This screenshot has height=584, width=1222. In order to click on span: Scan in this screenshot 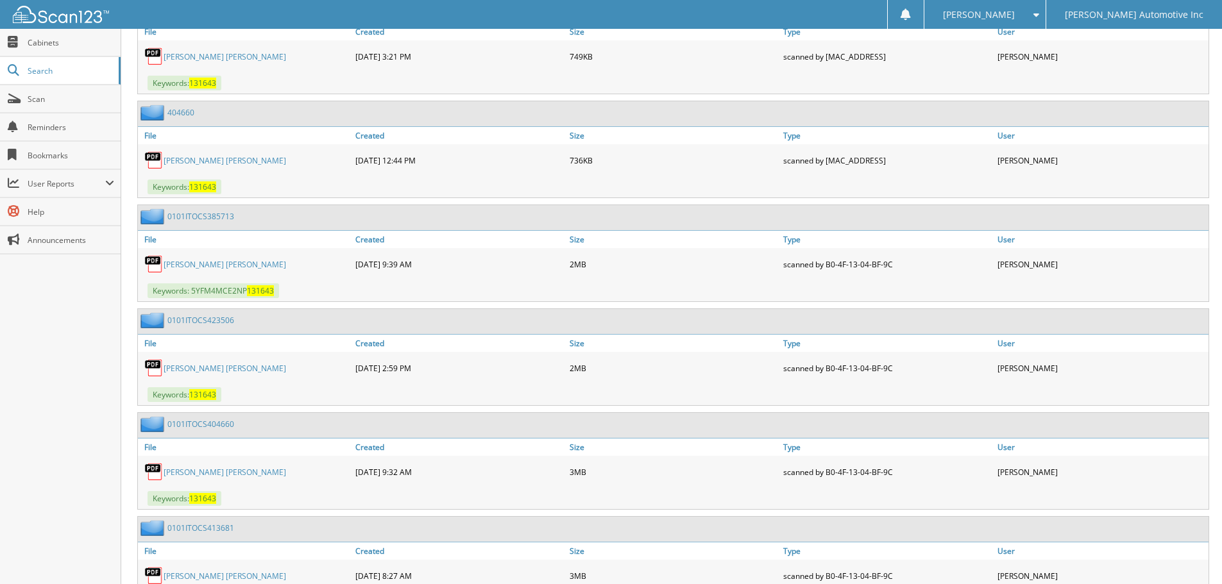, I will do `click(71, 99)`.